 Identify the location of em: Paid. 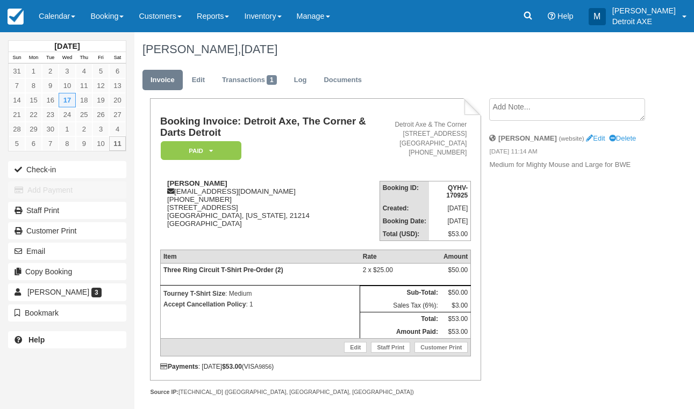
(201, 150).